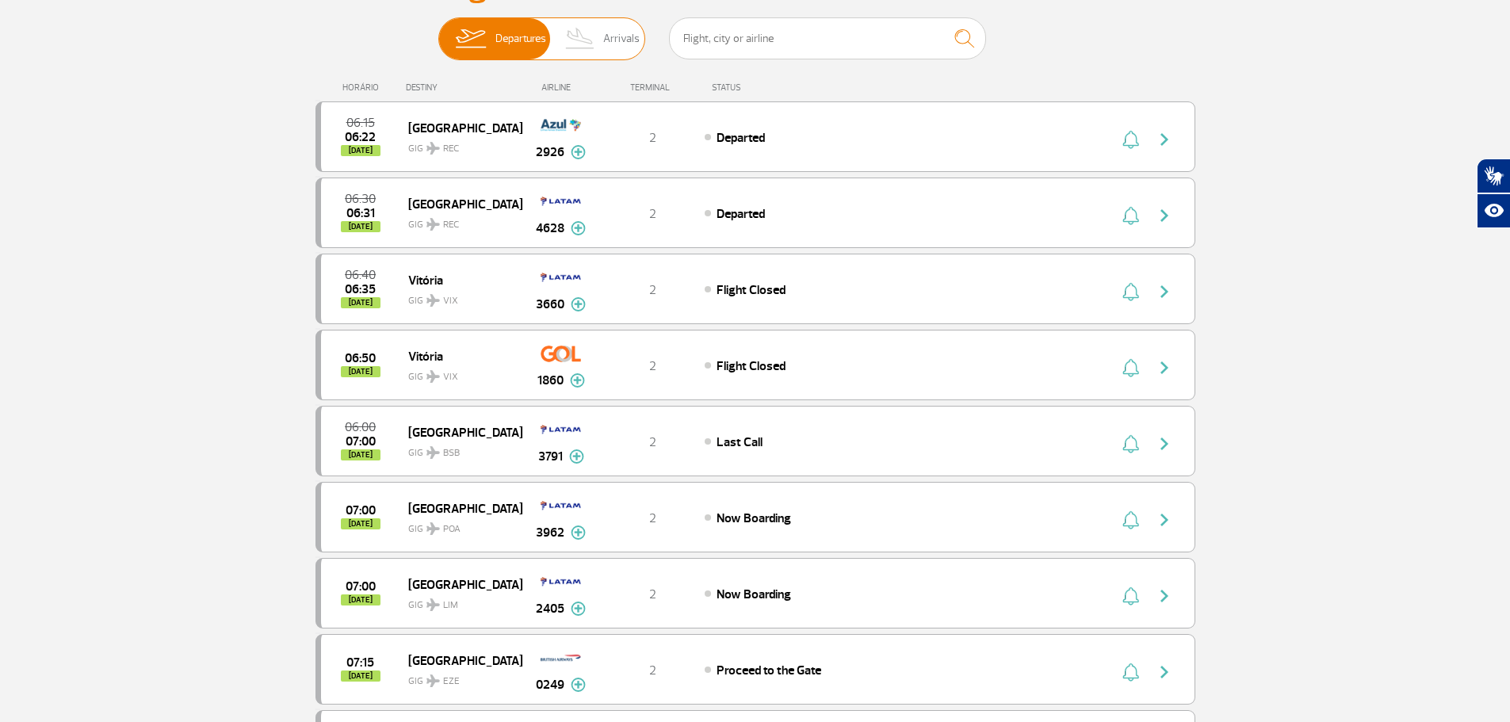 This screenshot has height=722, width=1510. Describe the element at coordinates (550, 533) in the screenshot. I see `span: 3962` at that location.